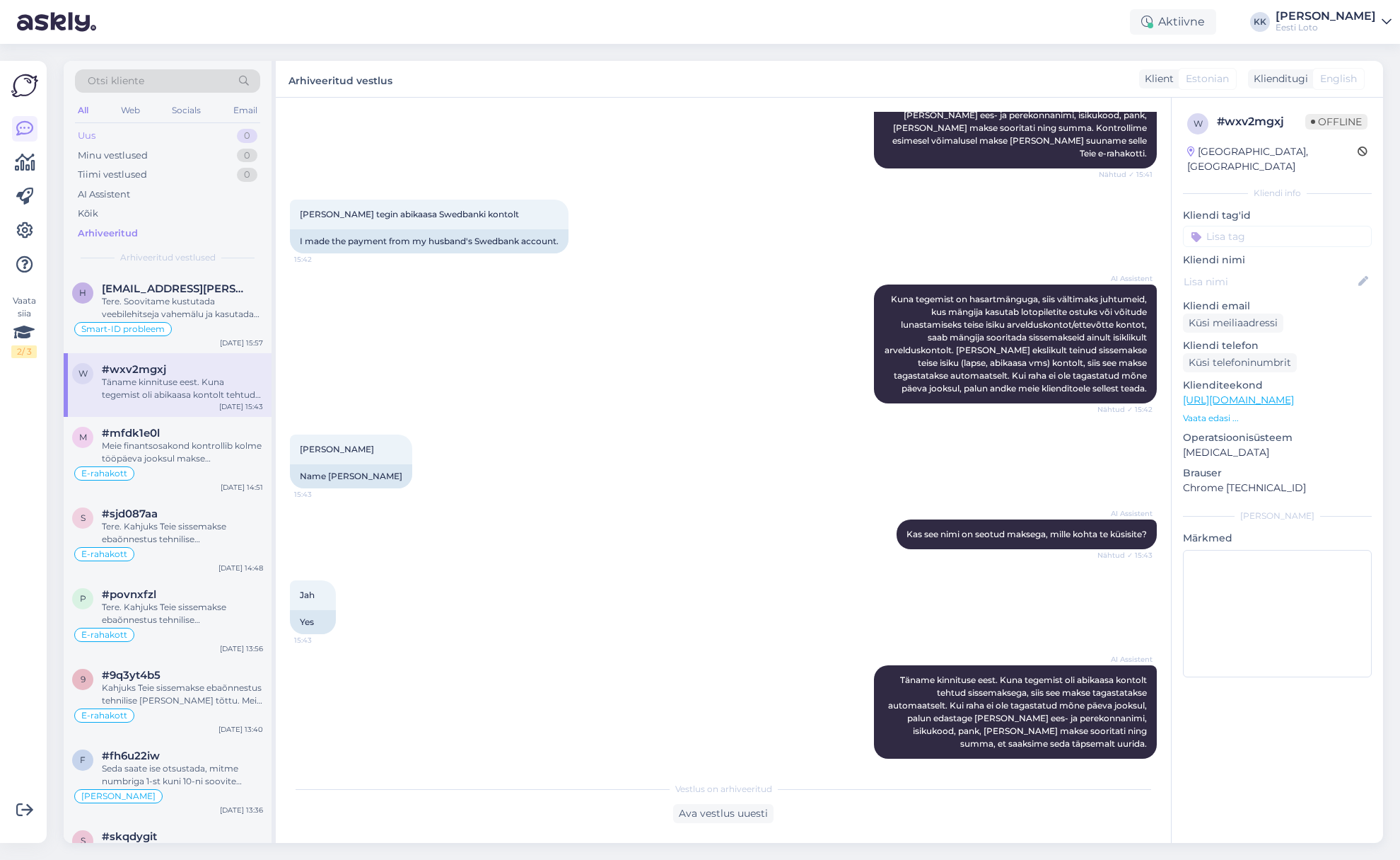 The height and width of the screenshot is (860, 1400). I want to click on span: #povnxfzl, so click(128, 594).